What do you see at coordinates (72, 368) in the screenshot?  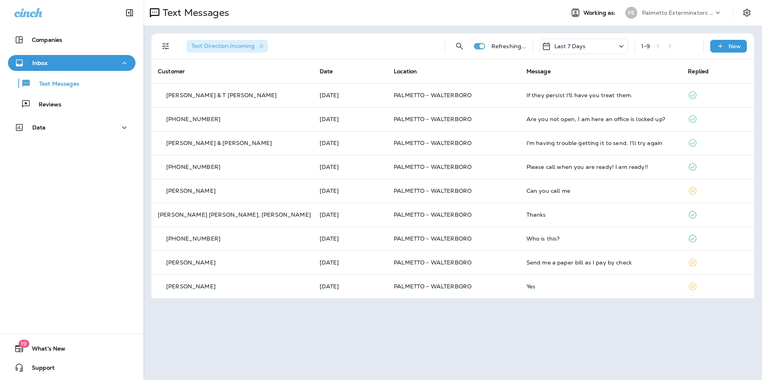 I see `button: Support` at bounding box center [72, 368].